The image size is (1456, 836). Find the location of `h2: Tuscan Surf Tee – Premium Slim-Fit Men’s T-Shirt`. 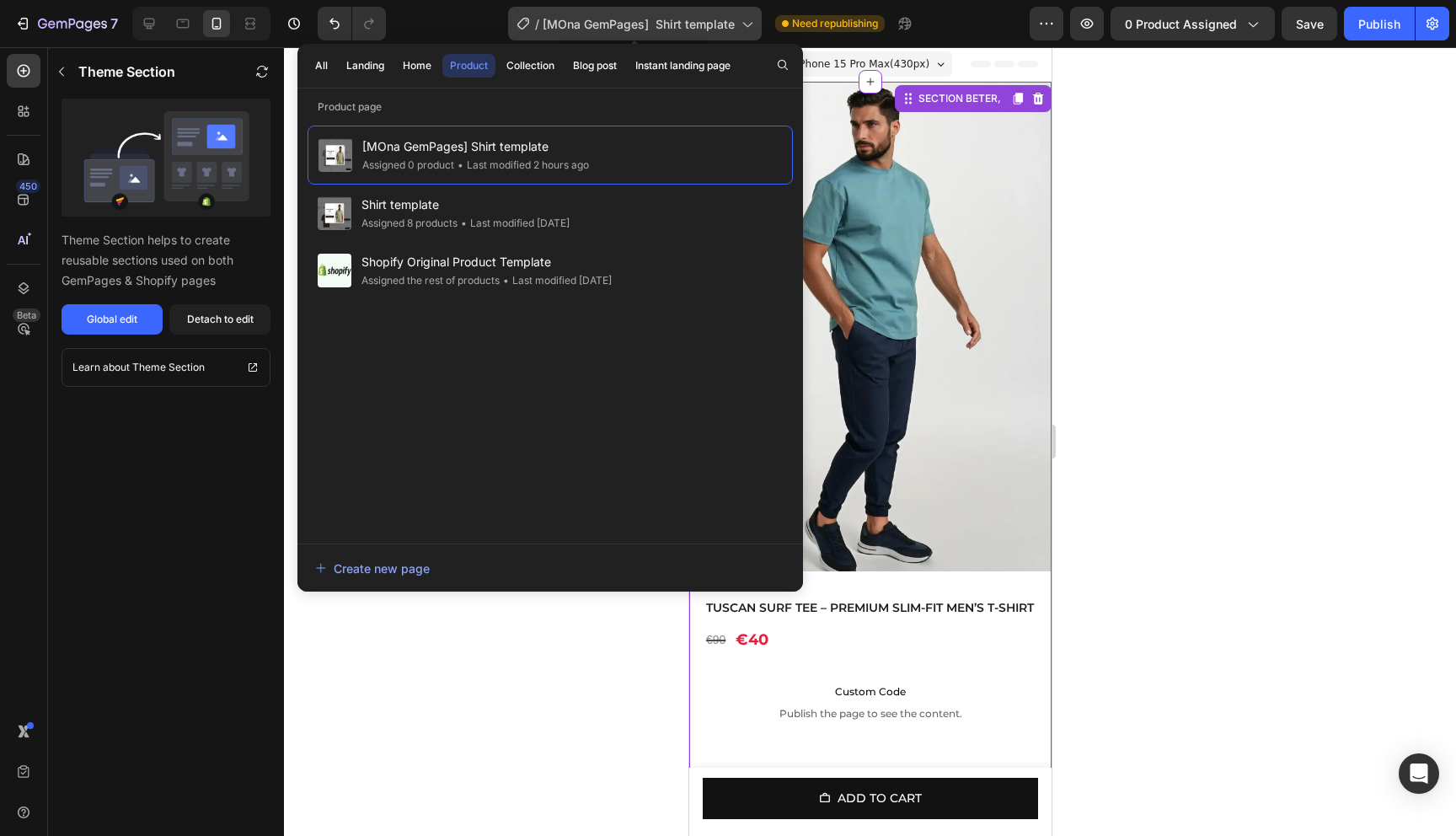

h2: Tuscan Surf Tee – Premium Slim-Fit Men’s T-Shirt is located at coordinates (181, 561).